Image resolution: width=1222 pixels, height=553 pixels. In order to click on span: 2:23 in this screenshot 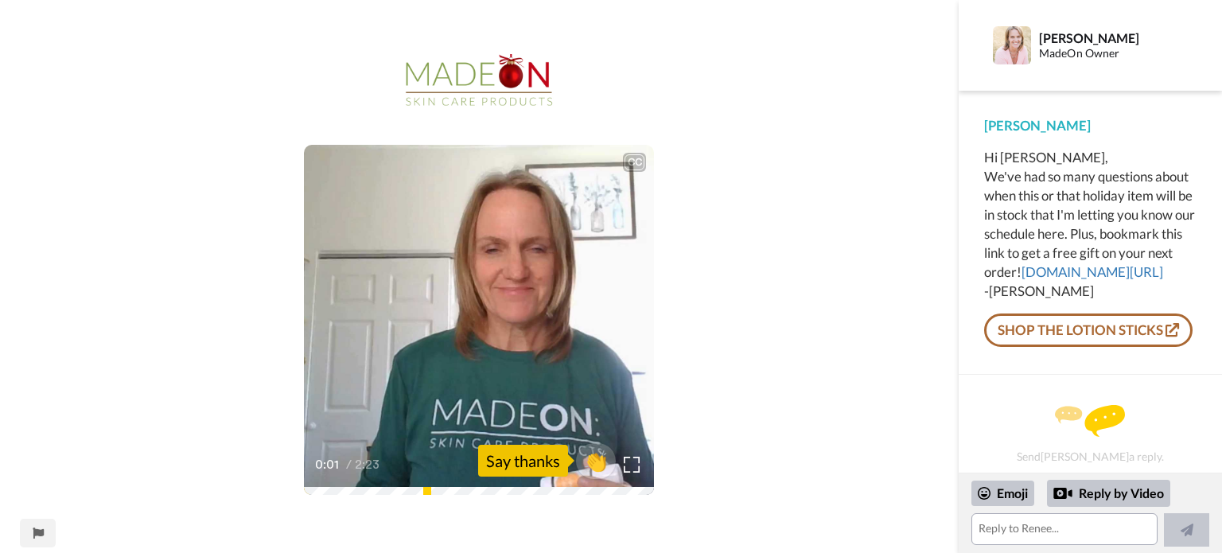, I will do `click(368, 465)`.